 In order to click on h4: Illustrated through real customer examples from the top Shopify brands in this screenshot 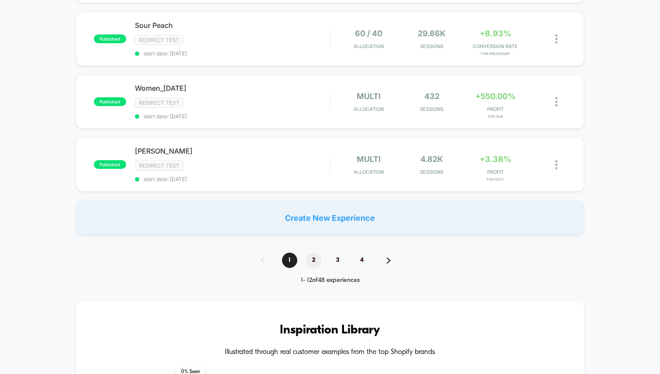, I will do `click(330, 352)`.